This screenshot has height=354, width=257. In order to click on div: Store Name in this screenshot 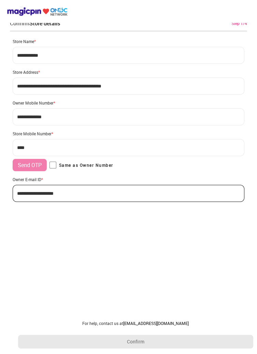, I will do `click(129, 41)`.